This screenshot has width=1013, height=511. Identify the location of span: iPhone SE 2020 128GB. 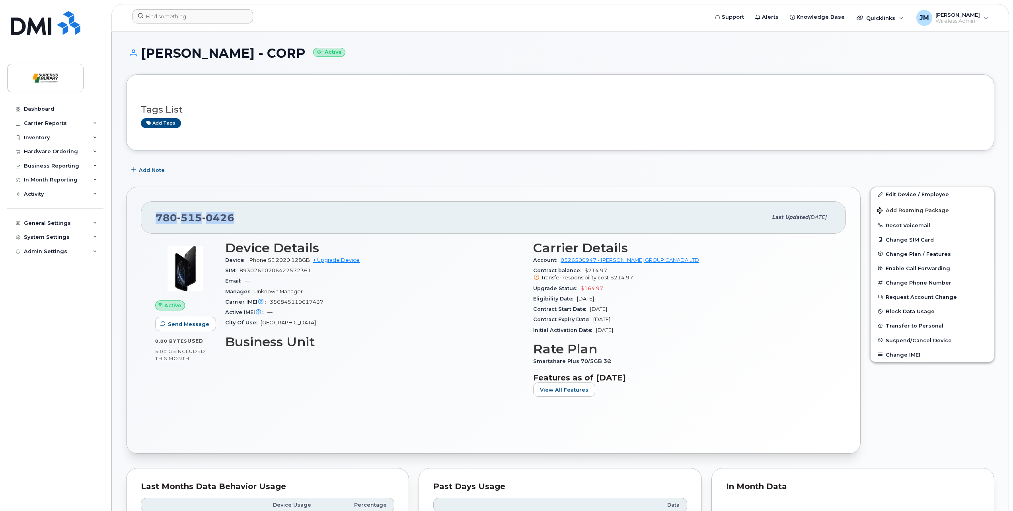
(279, 260).